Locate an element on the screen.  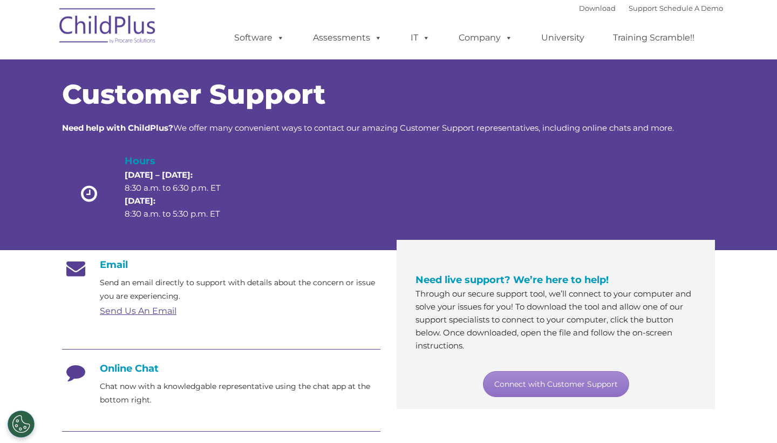
a: Send Us An Email is located at coordinates (138, 310).